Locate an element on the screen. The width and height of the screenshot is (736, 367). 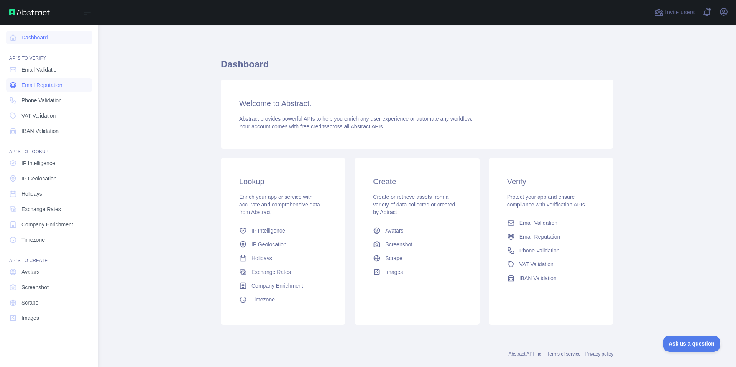
span: Your account comes with across all Abstract APIs. is located at coordinates (312, 127).